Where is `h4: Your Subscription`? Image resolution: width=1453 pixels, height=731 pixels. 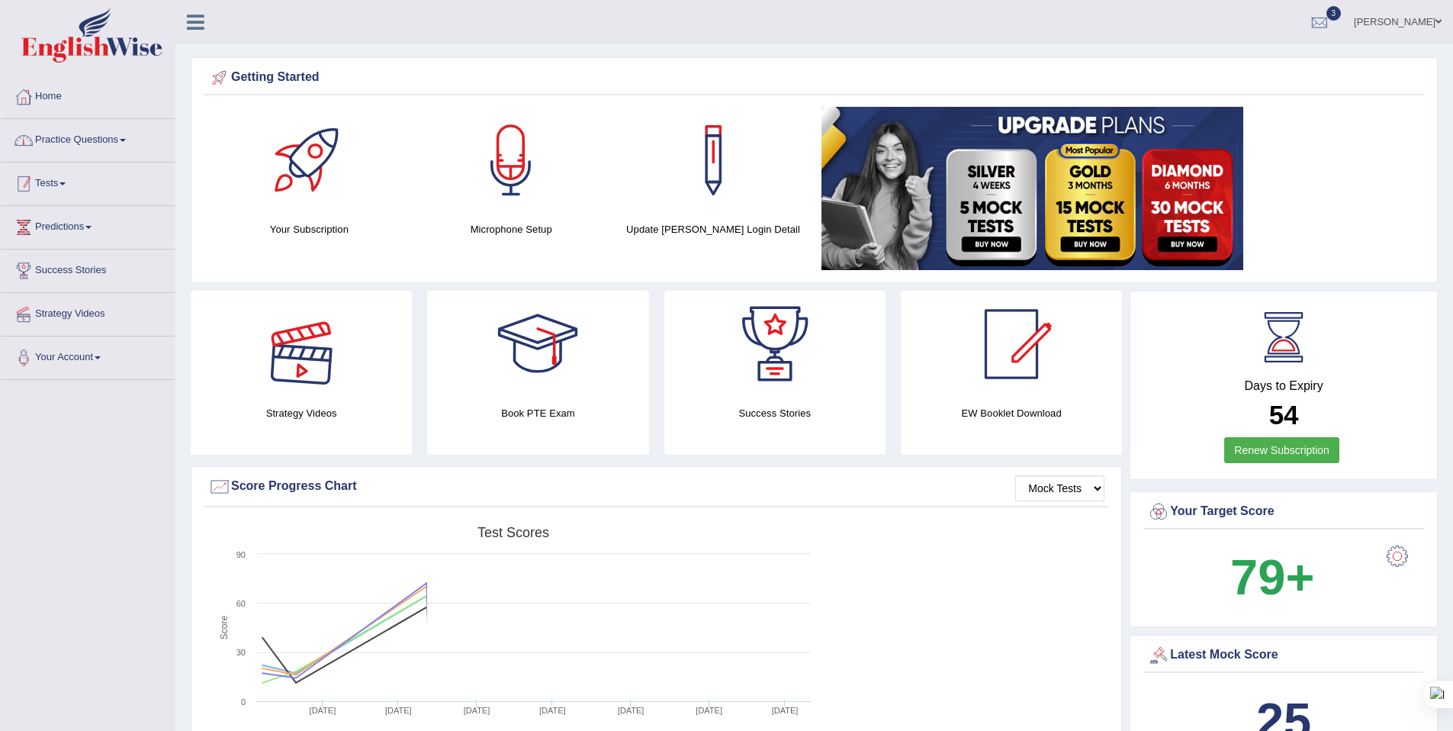
h4: Your Subscription is located at coordinates (309, 229).